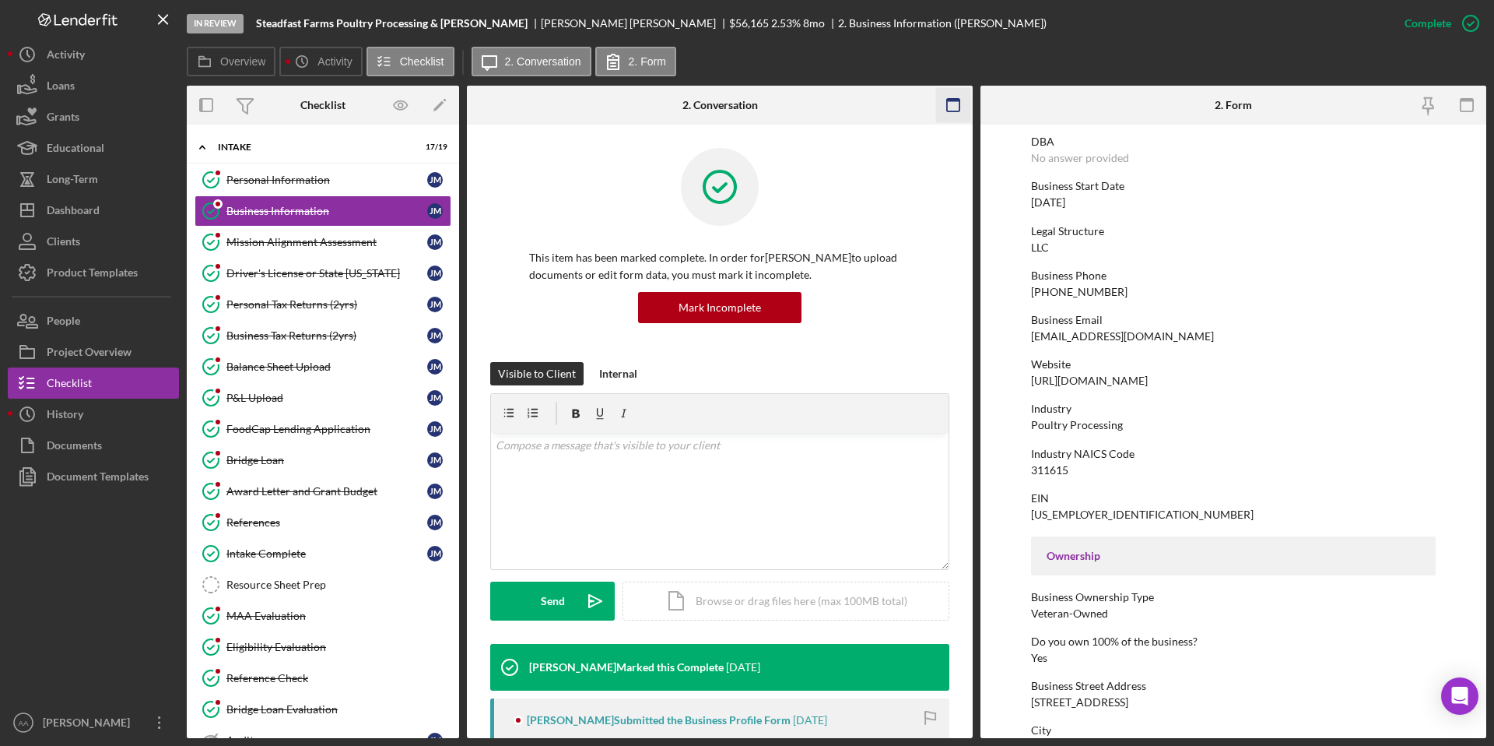 The height and width of the screenshot is (746, 1494). What do you see at coordinates (720, 307) in the screenshot?
I see `button: Mark Incomplete` at bounding box center [720, 307].